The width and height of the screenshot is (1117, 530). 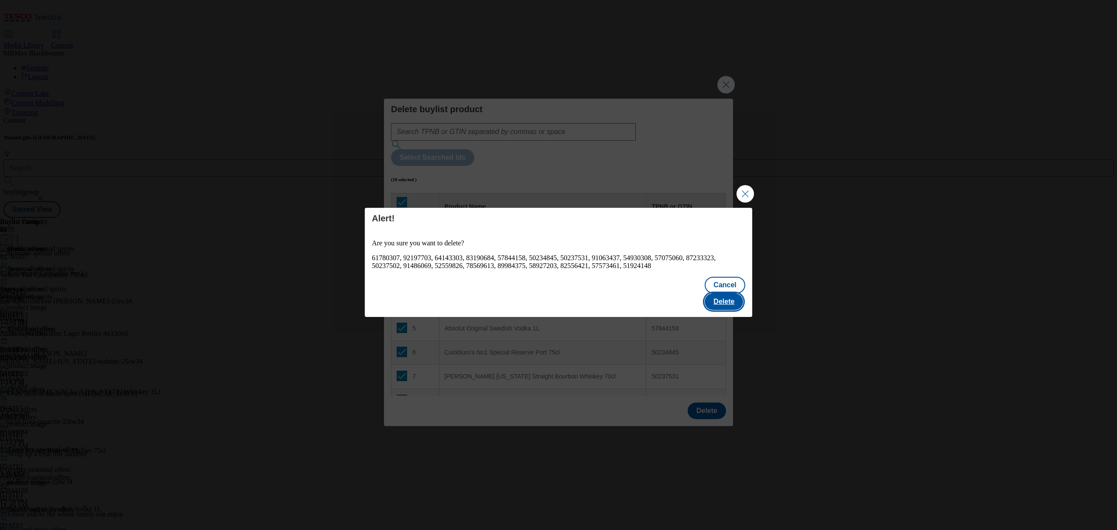 I want to click on button: Close Modal, so click(x=745, y=194).